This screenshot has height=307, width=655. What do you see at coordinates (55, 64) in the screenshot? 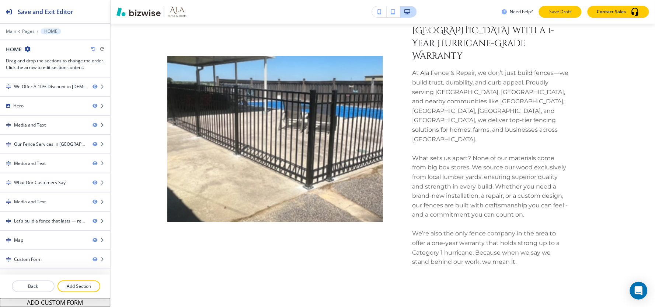
I see `h3: Drag and drop the sections to change the order. Click the arrow to edit section content.` at bounding box center [55, 64].